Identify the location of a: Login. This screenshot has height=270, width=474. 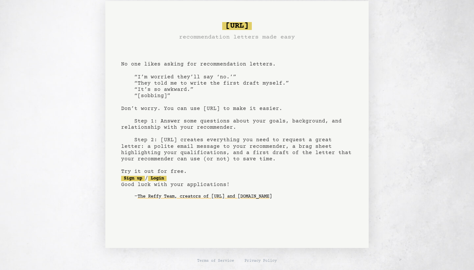
(157, 178).